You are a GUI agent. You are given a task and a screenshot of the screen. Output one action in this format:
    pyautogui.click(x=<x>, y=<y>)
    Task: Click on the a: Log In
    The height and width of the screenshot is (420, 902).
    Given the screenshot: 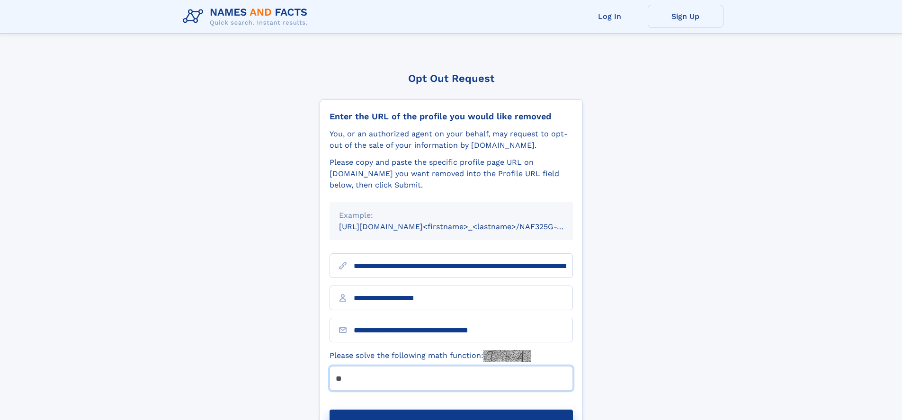 What is the action you would take?
    pyautogui.click(x=610, y=16)
    